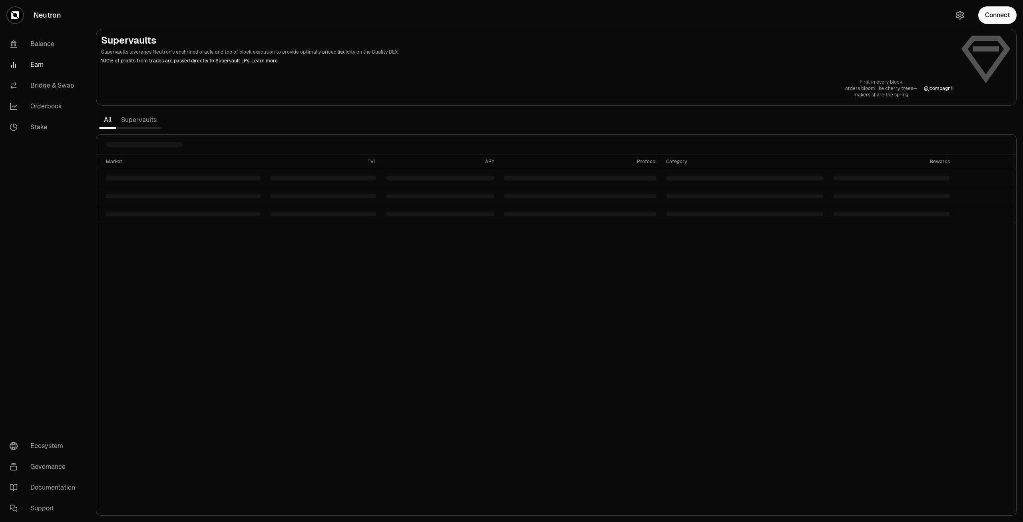  What do you see at coordinates (139, 120) in the screenshot?
I see `a: Supervaults` at bounding box center [139, 120].